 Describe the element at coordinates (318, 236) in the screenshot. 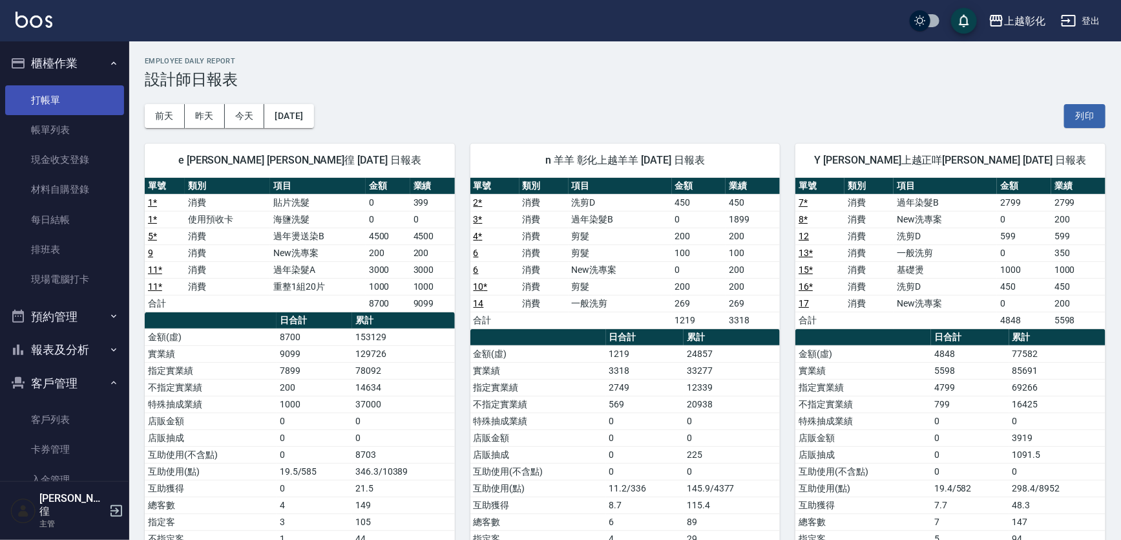

I see `td: 過年燙送染B` at that location.